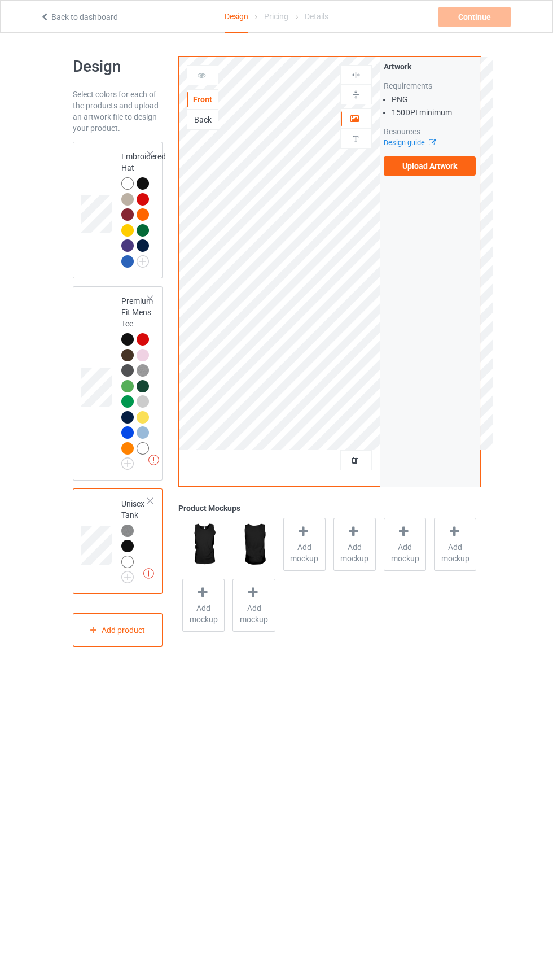  I want to click on div: Add product, so click(118, 629).